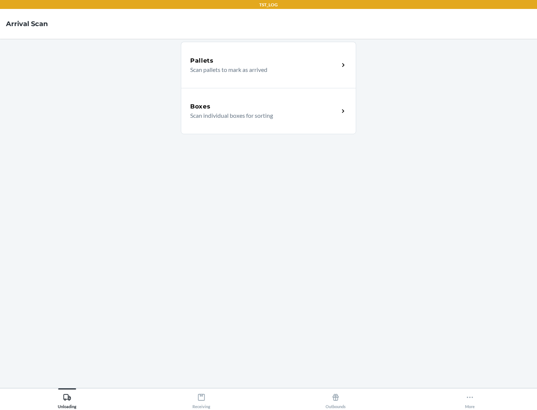  I want to click on a: BoxesScan individual boxes for sorting, so click(269, 111).